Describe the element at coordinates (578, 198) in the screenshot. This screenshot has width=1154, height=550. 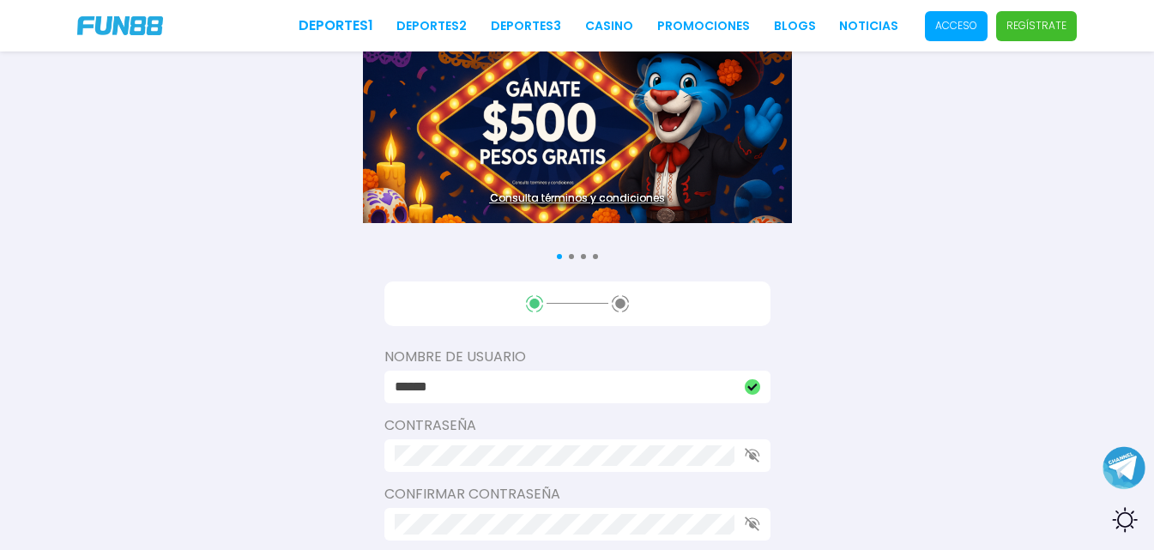
I see `a: Consulta términos y condiciones` at that location.